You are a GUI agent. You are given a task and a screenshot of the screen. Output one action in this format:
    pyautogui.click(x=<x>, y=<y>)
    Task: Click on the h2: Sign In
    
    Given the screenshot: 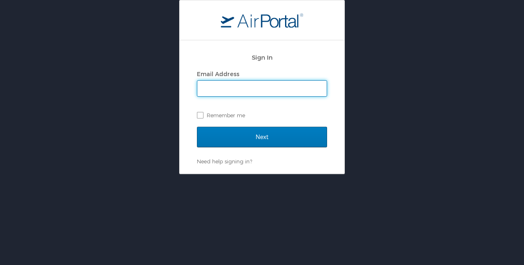 What is the action you would take?
    pyautogui.click(x=262, y=57)
    